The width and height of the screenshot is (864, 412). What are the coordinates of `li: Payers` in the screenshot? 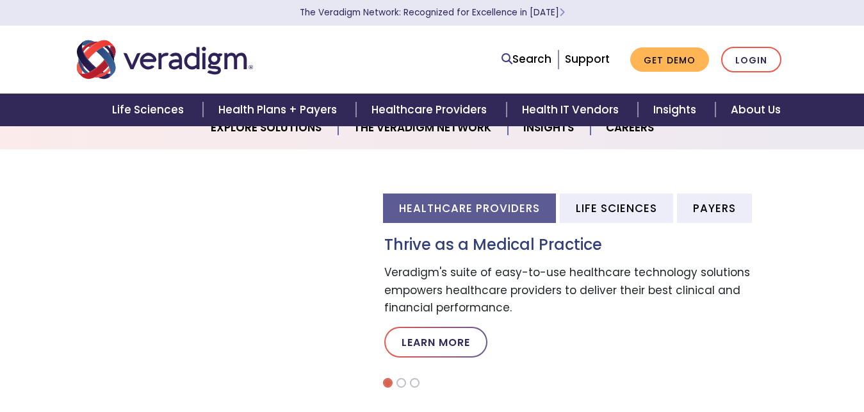 It's located at (714, 208).